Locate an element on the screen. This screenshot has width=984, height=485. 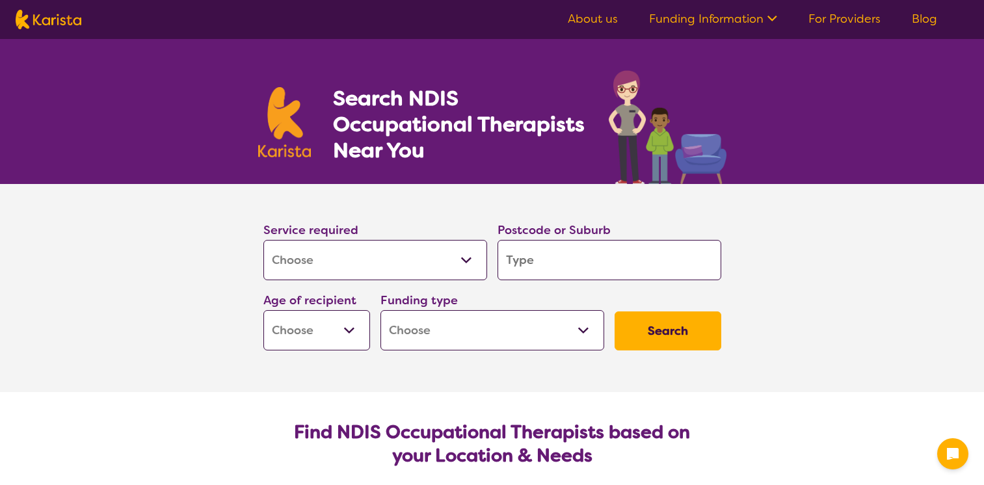
button: Search is located at coordinates (668, 331).